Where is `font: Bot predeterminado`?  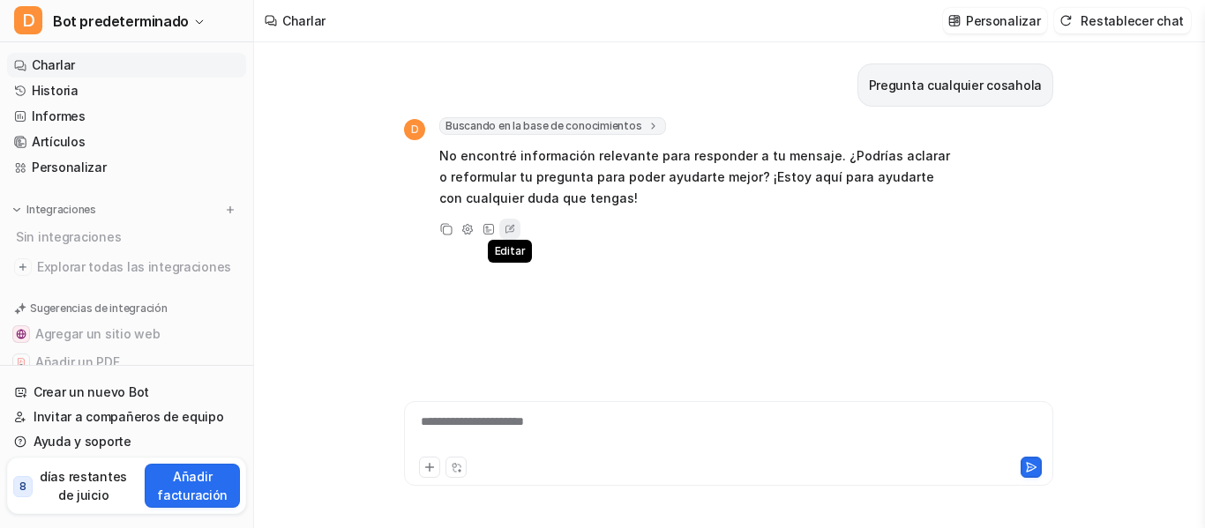
font: Bot predeterminado is located at coordinates (121, 21).